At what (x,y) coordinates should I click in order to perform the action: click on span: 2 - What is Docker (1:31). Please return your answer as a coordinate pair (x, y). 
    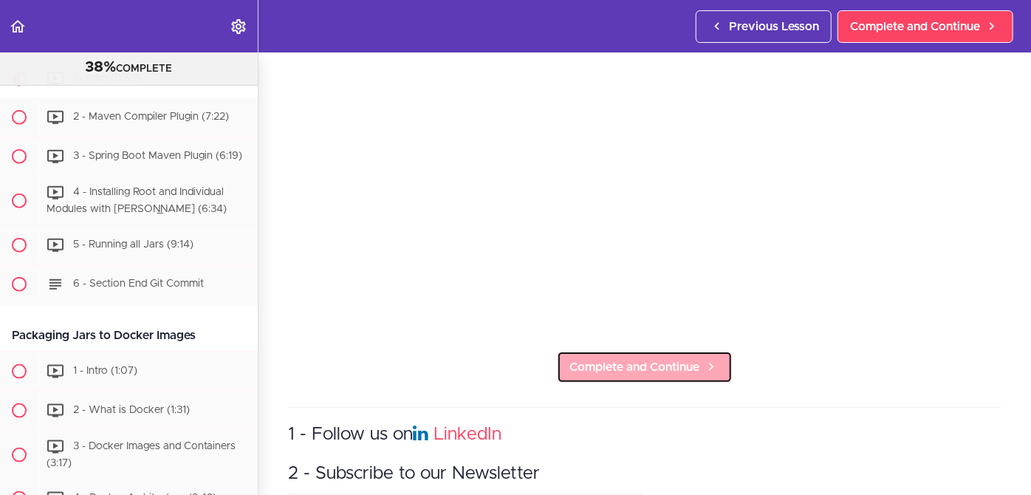
    Looking at the image, I should click on (132, 410).